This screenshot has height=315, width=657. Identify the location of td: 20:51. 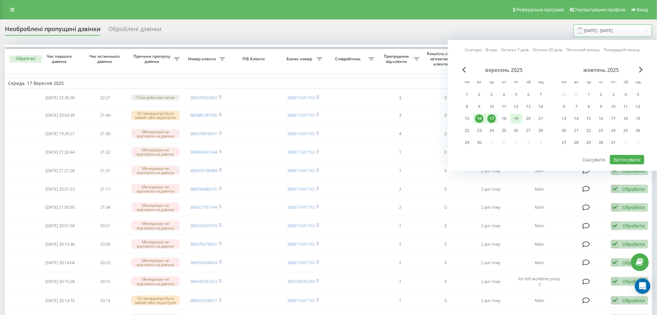
(105, 226).